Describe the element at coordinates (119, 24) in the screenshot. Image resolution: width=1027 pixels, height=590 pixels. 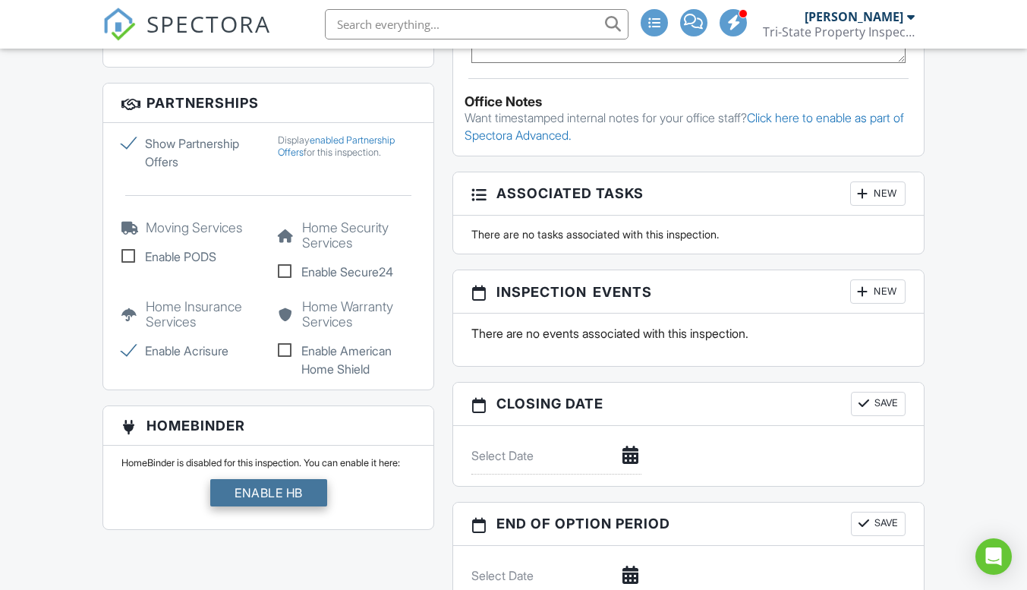
I see `img: The Best Home Inspection Software - Spectora` at that location.